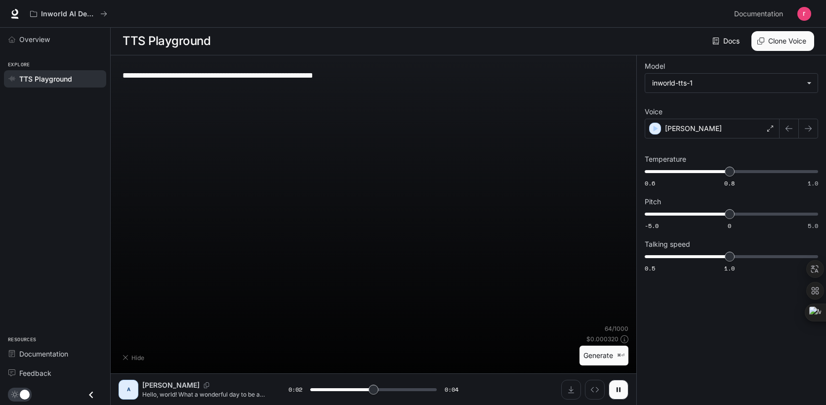 Image resolution: width=826 pixels, height=405 pixels. Describe the element at coordinates (166, 41) in the screenshot. I see `h1: TTS Playground` at that location.